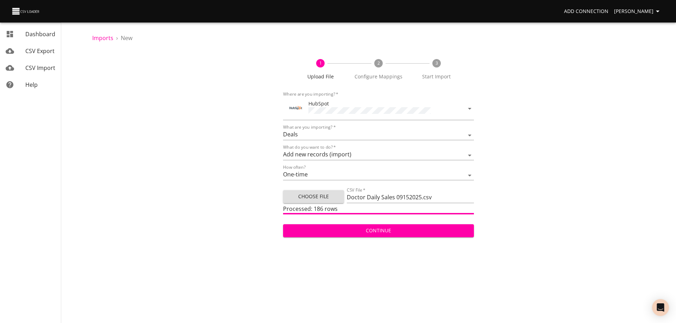 This screenshot has width=676, height=323. What do you see at coordinates (40, 68) in the screenshot?
I see `span: CSV Import` at bounding box center [40, 68].